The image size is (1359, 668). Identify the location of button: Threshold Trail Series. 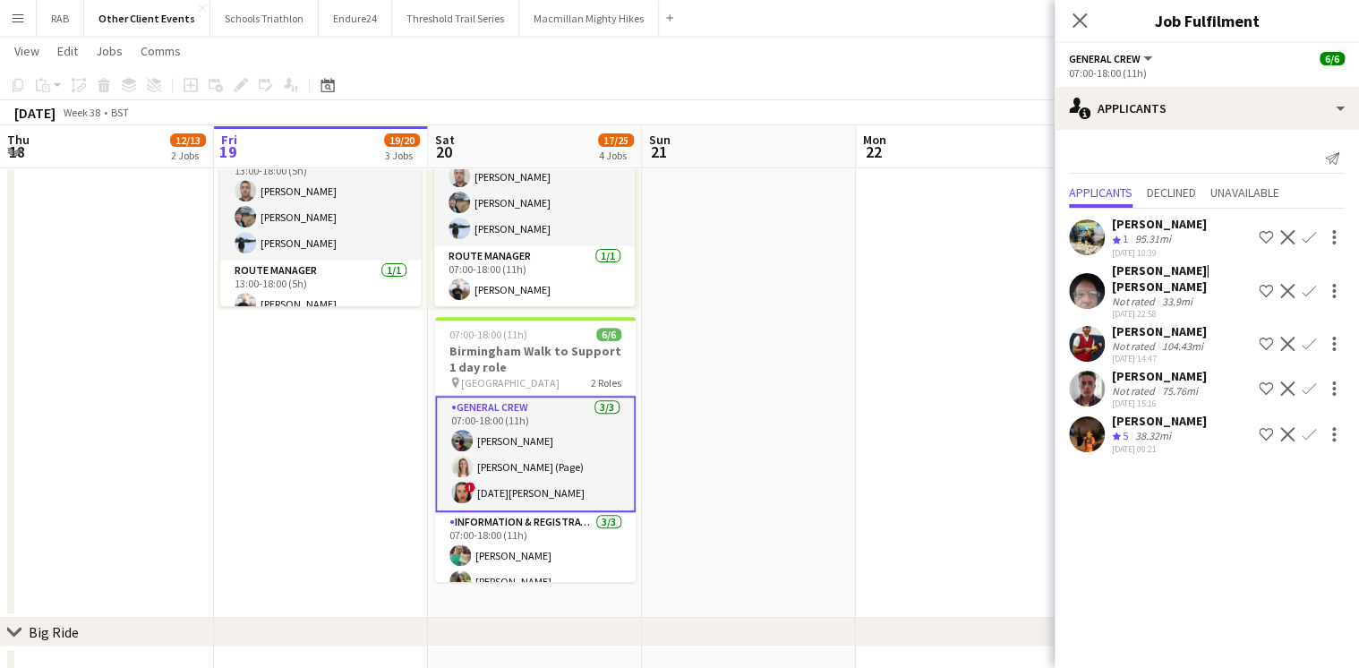
(456, 18).